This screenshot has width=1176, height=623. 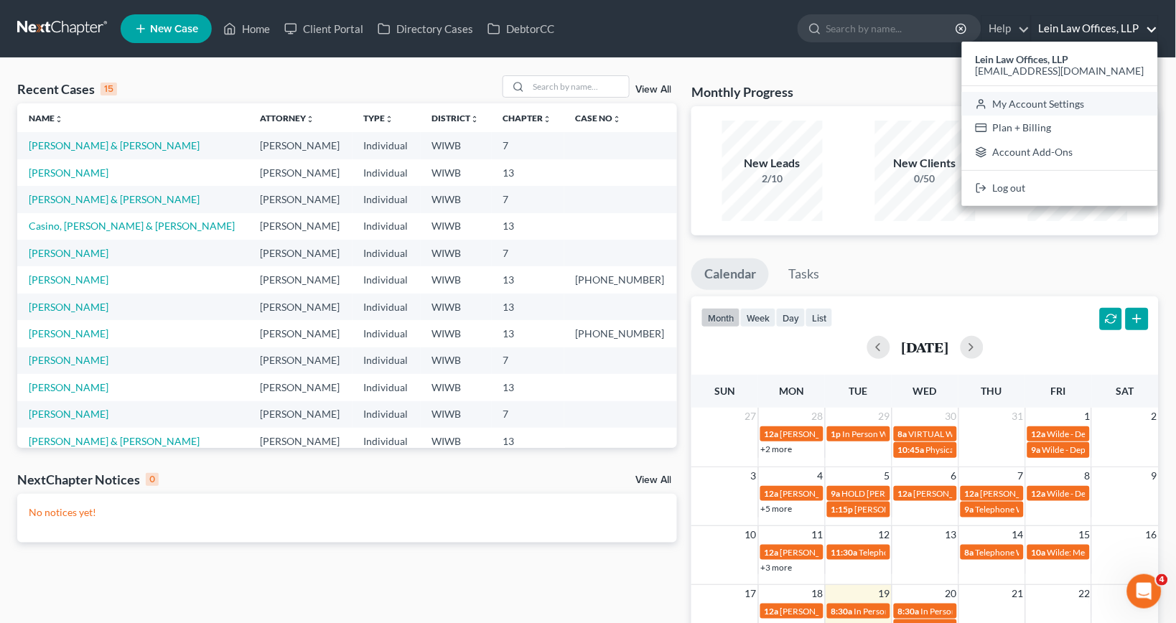 What do you see at coordinates (1058, 391) in the screenshot?
I see `span: Fri` at bounding box center [1058, 391].